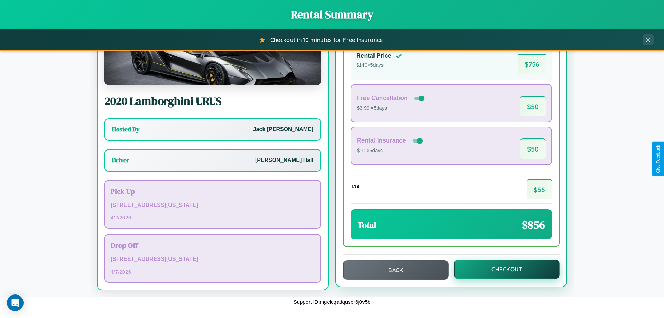  What do you see at coordinates (213, 272) in the screenshot?
I see `p: 4 / 7 / 2026` at bounding box center [213, 272].